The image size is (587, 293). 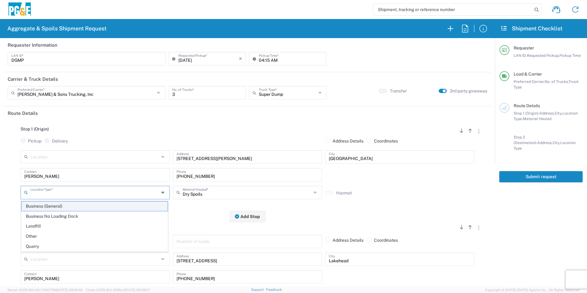 I want to click on span: Stop 2 (Destination), so click(x=41, y=225).